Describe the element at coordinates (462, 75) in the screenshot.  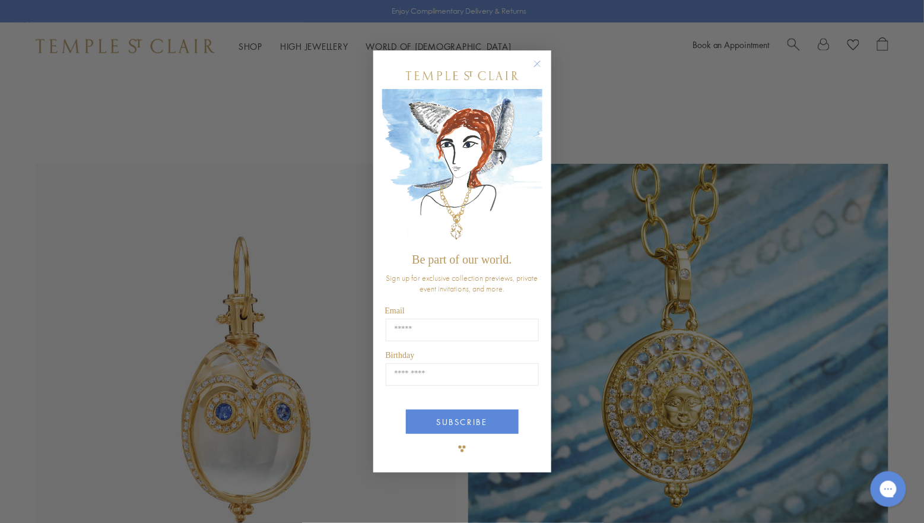
I see `img: Temple St. Clair` at that location.